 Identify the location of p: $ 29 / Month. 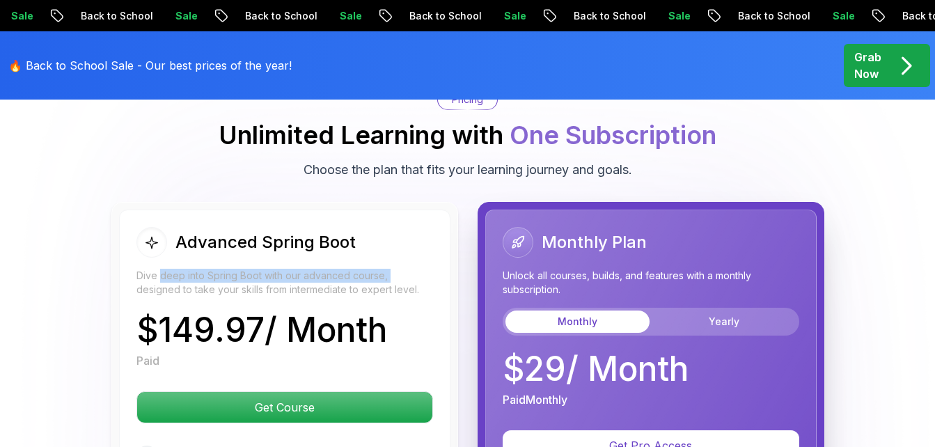
(595, 369).